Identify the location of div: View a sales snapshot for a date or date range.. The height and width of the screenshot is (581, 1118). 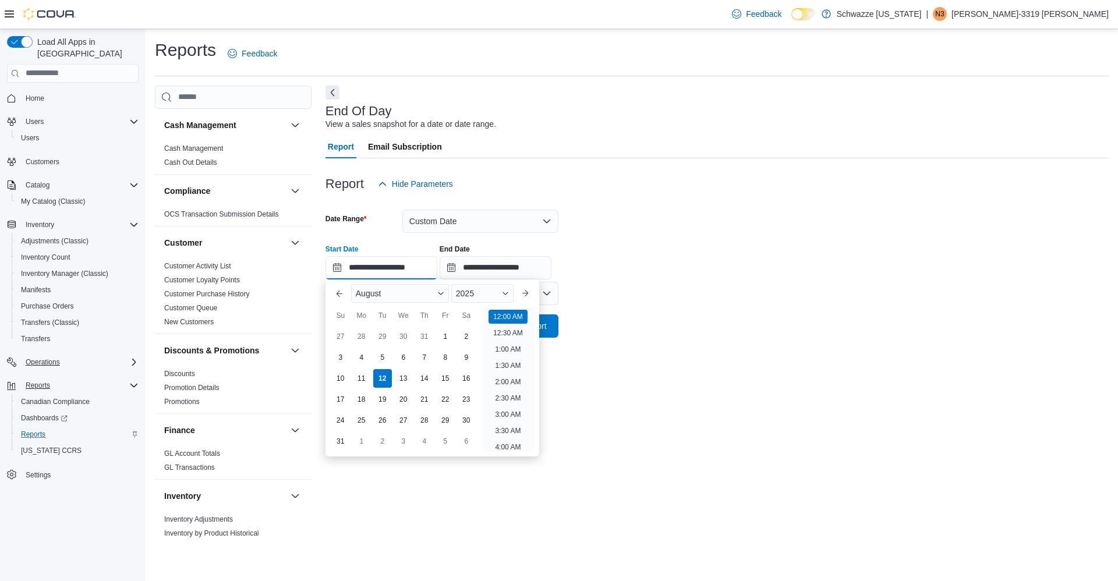
(410, 124).